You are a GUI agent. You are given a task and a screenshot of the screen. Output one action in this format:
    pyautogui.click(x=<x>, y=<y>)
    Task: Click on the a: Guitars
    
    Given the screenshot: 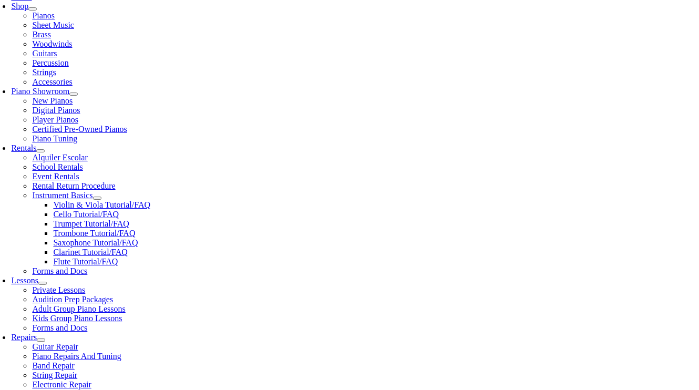 What is the action you would take?
    pyautogui.click(x=44, y=53)
    